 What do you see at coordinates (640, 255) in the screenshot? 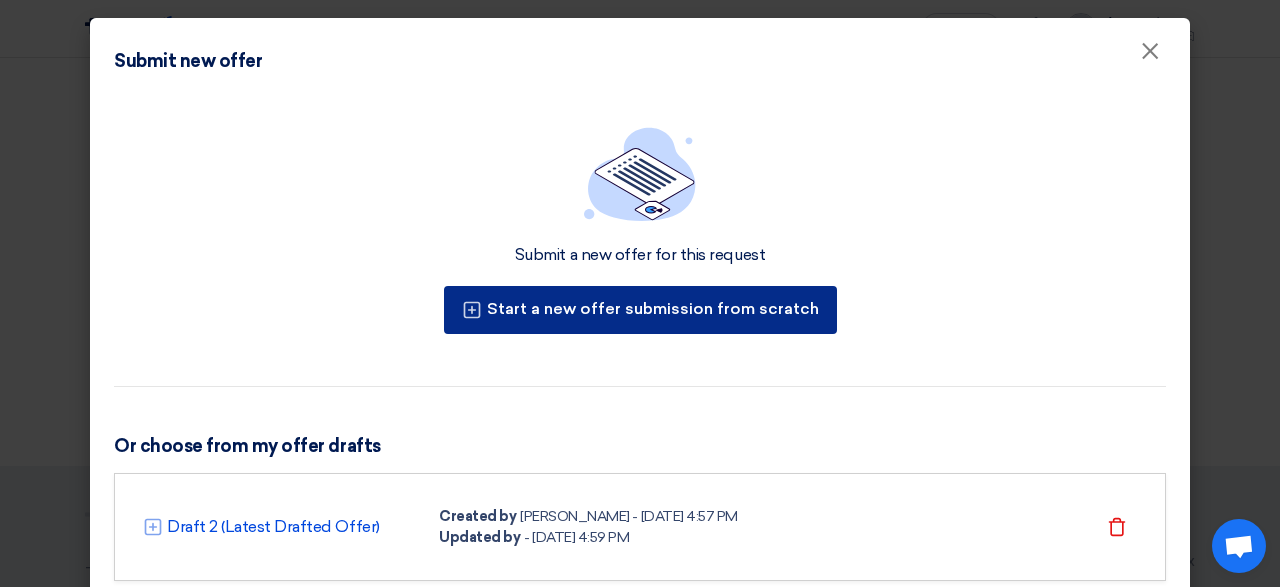
I see `div: Submit a new offer for this request` at bounding box center [640, 255].